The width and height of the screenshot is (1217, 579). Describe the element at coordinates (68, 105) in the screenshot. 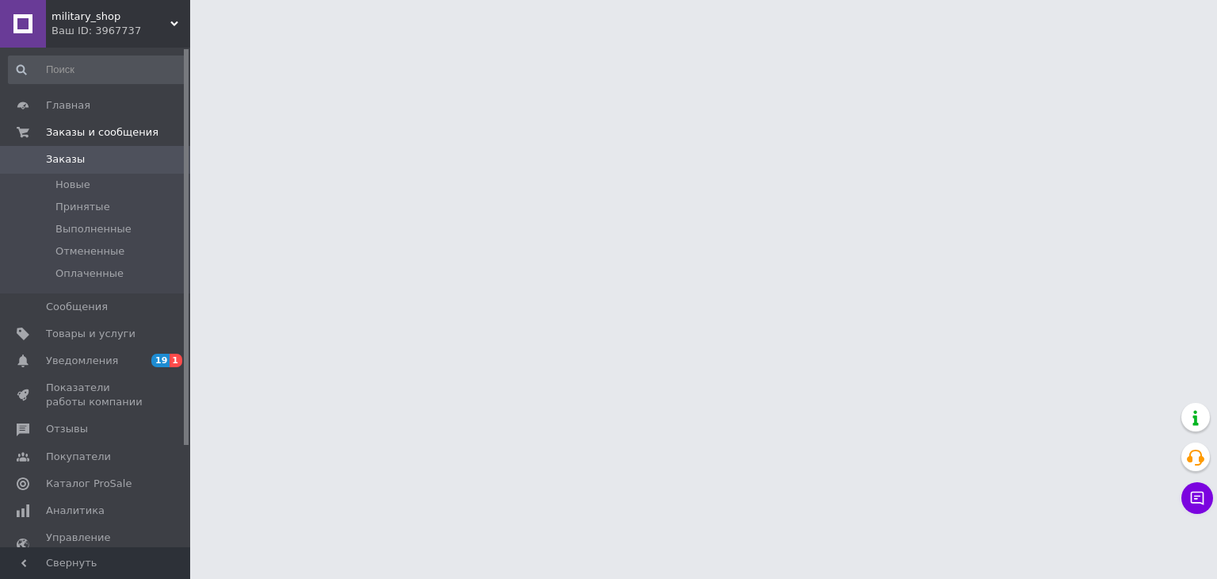

I see `span: Главная` at that location.